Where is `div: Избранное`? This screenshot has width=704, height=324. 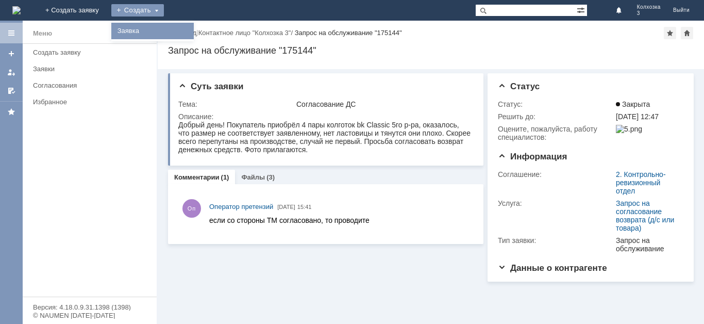 div: Избранное is located at coordinates (86, 101).